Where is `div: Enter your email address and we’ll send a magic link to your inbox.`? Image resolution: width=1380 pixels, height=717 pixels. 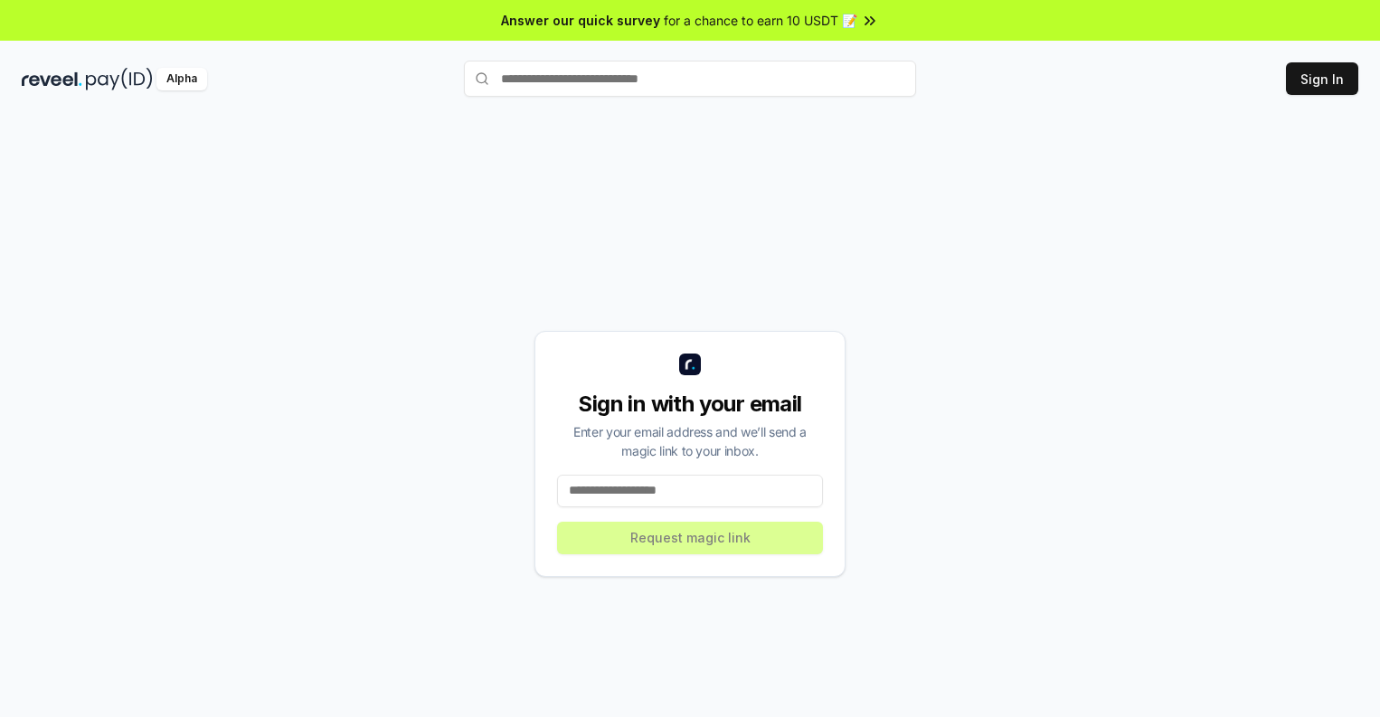
div: Enter your email address and we’ll send a magic link to your inbox. is located at coordinates (690, 441).